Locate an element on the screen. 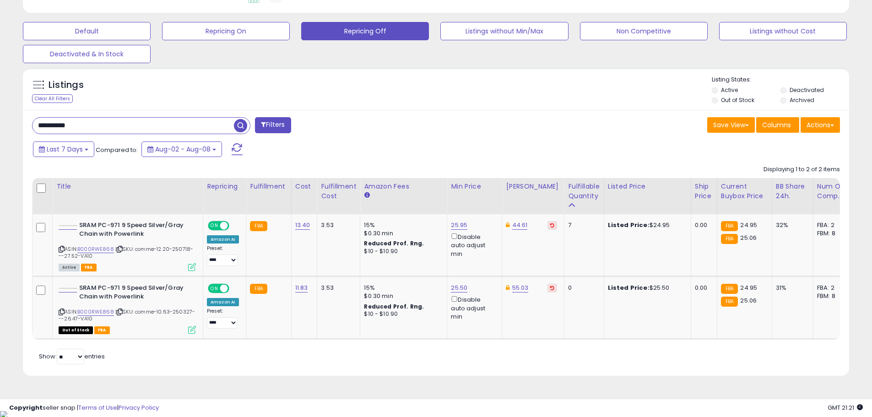  div: seller snap | | is located at coordinates (84, 408).